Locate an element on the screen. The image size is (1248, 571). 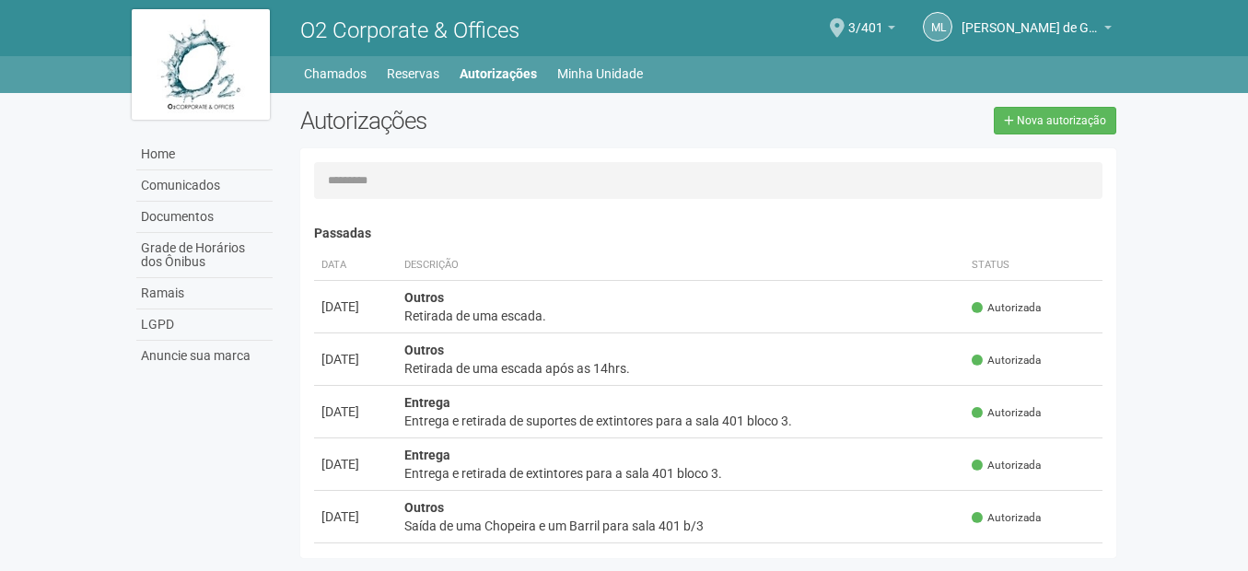
span: O2 Corporate & Offices is located at coordinates (410, 30).